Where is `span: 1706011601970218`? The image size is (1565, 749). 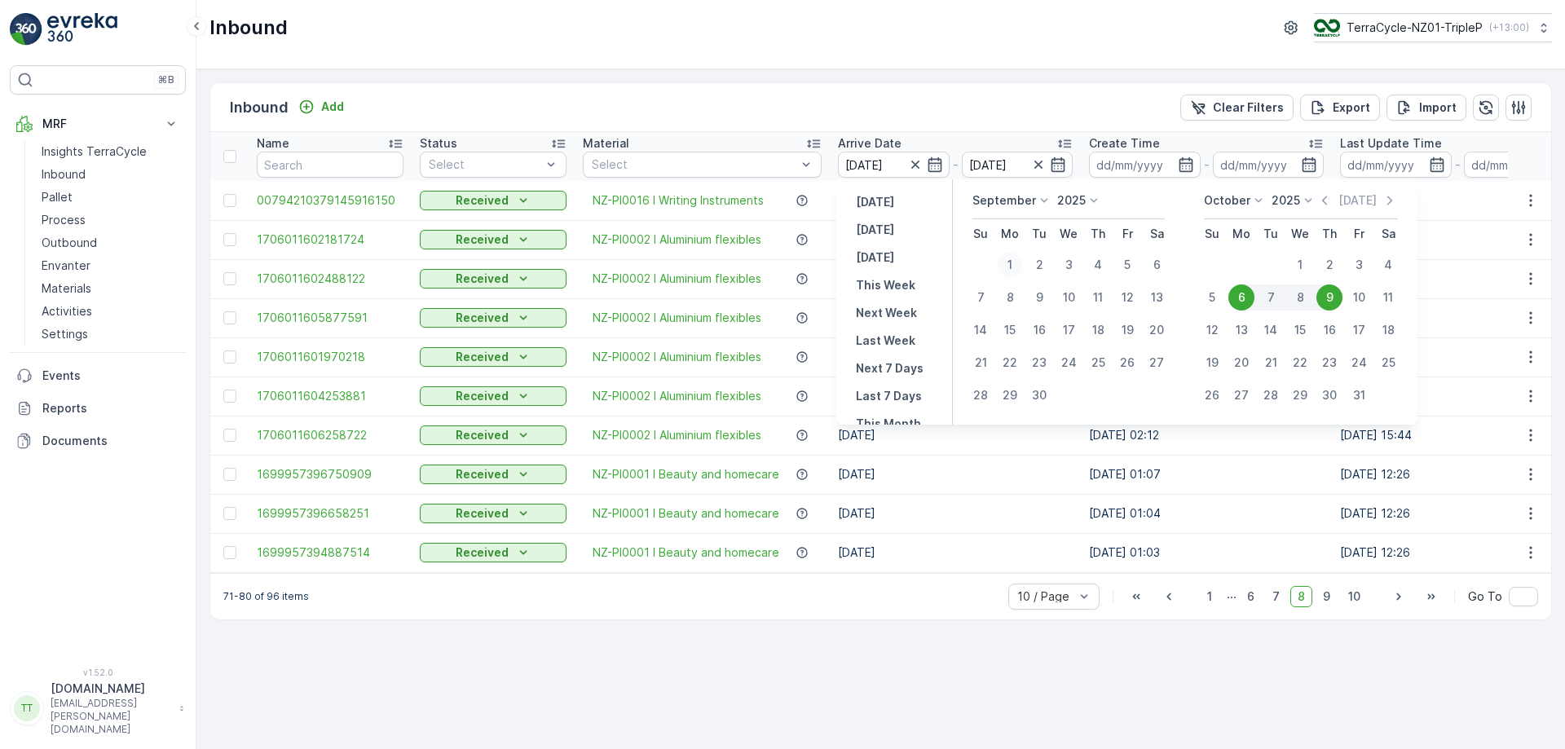
span: 1706011601970218 is located at coordinates (330, 357).